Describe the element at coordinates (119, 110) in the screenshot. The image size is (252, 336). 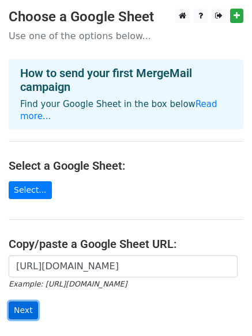
I see `a: Read more...` at that location.